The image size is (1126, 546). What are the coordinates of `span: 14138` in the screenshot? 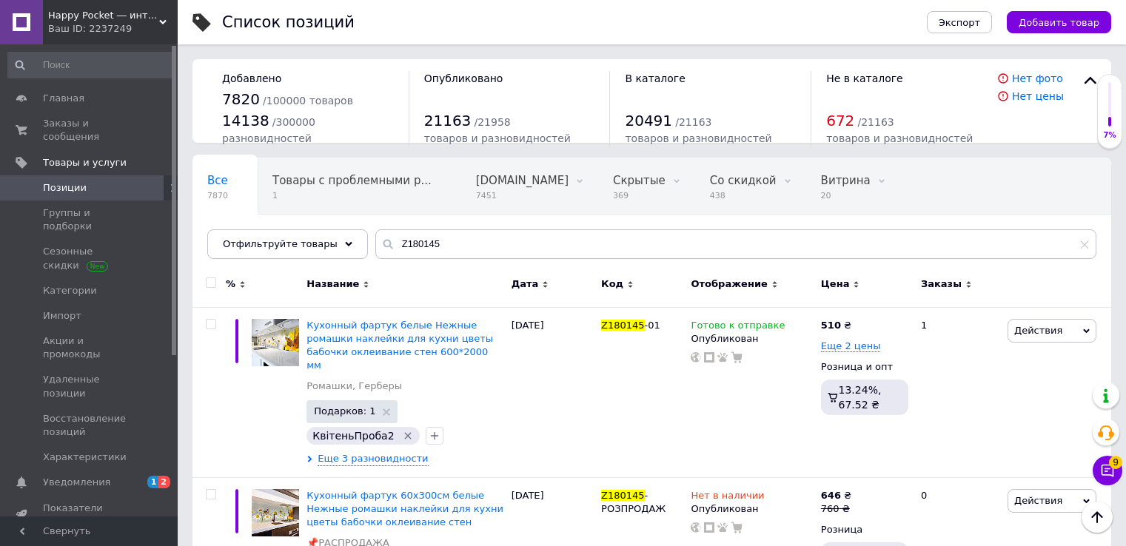 It's located at (246, 121).